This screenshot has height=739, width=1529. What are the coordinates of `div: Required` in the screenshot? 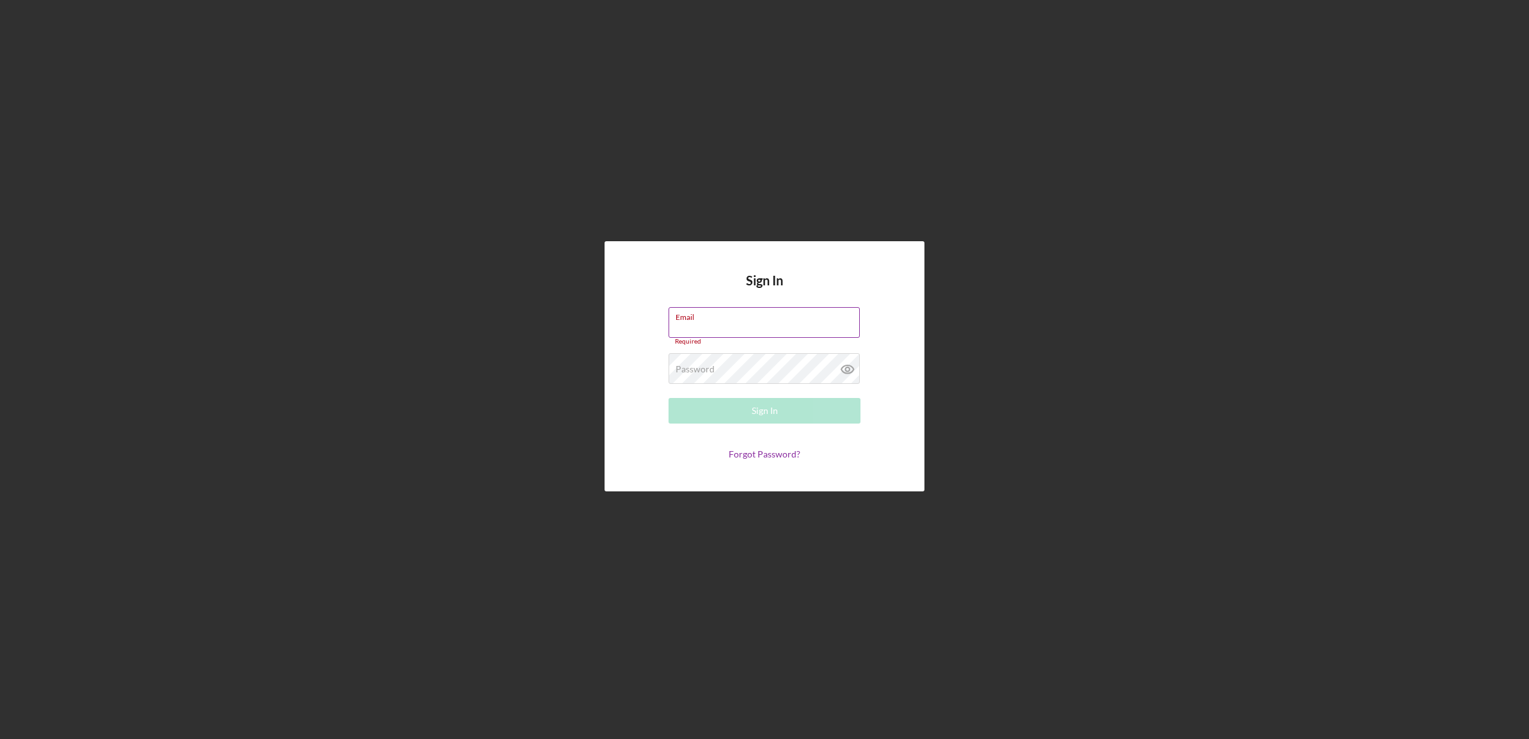 It's located at (764, 342).